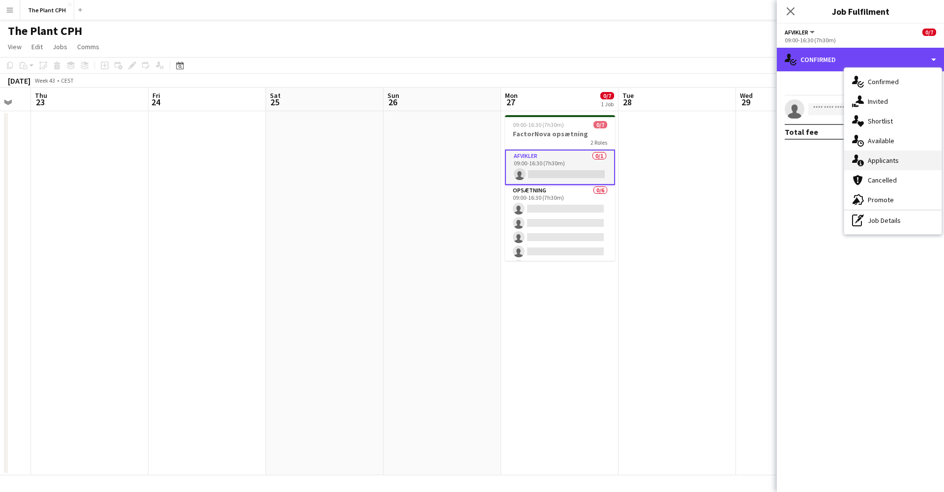  Describe the element at coordinates (67, 80) in the screenshot. I see `div: CEST` at that location.